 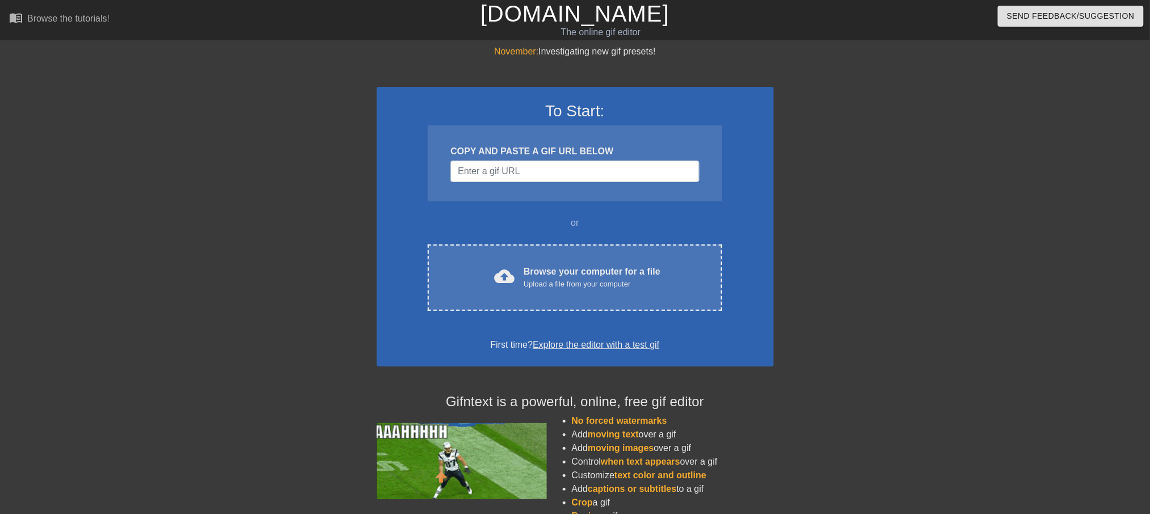 I want to click on div: Browse your computer for a file, so click(x=592, y=277).